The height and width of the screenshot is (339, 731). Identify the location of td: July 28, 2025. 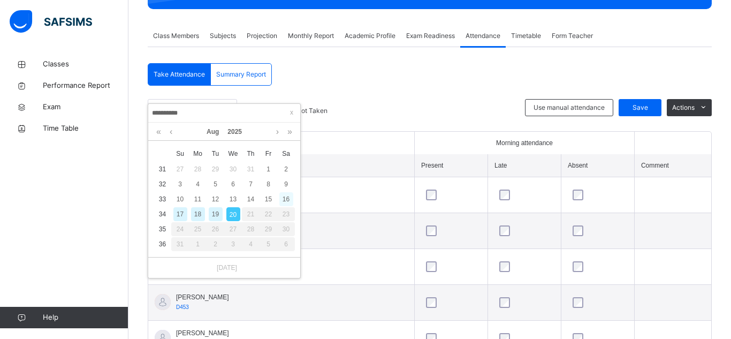
(197, 169).